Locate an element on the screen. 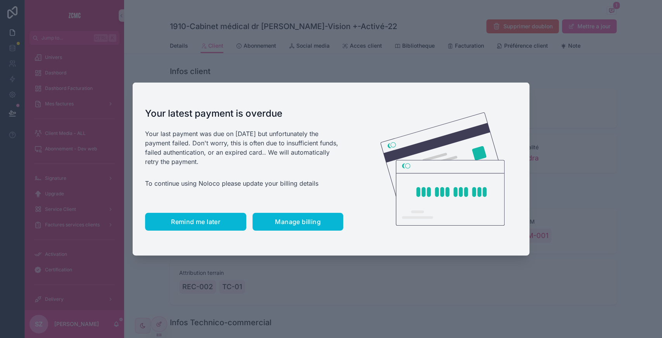 The width and height of the screenshot is (662, 338). span: Remind me later is located at coordinates (195, 222).